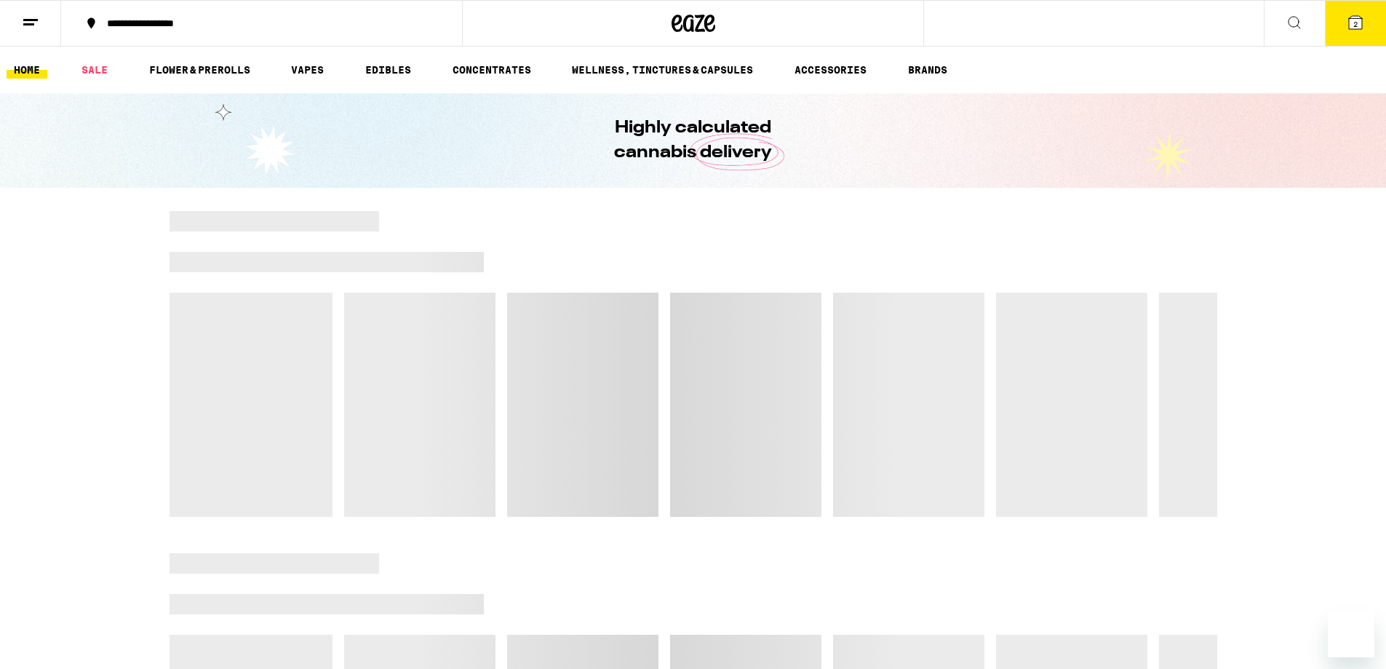 Image resolution: width=1386 pixels, height=669 pixels. Describe the element at coordinates (693, 140) in the screenshot. I see `h1: Highly calculated cannabis delivery` at that location.